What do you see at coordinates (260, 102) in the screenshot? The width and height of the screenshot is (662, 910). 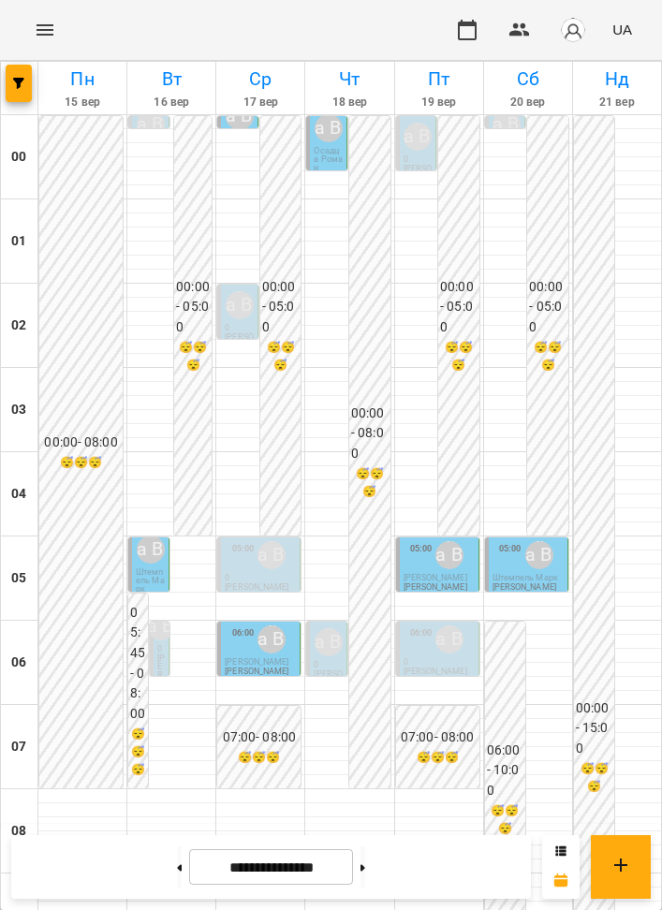 I see `h6: 17 вер` at bounding box center [260, 102].